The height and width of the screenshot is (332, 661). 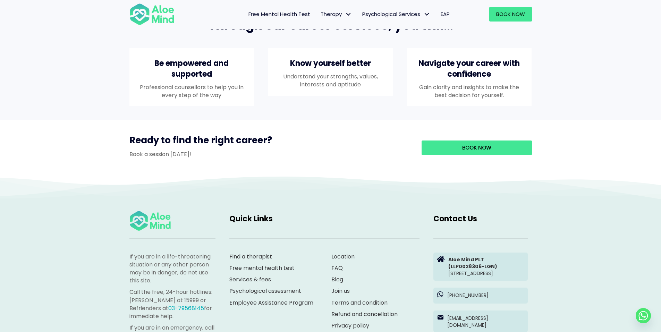 I want to click on h3: Ready to find the right career?, so click(x=270, y=142).